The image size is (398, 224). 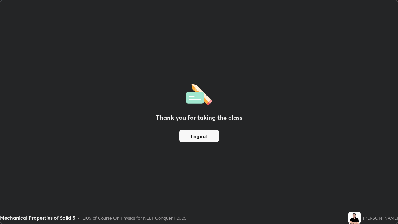 I want to click on div: L105 of Course On Physics for NEET Conquer 1 2026, so click(x=134, y=218).